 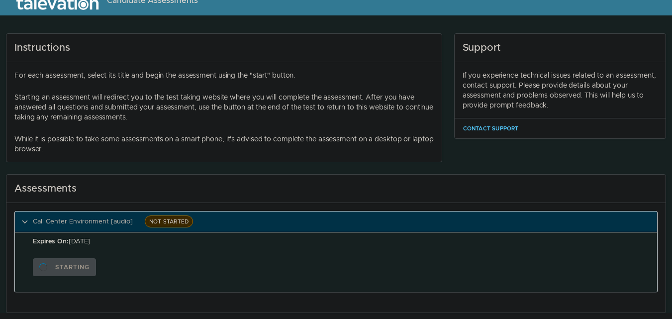 I want to click on div: Support, so click(x=560, y=48).